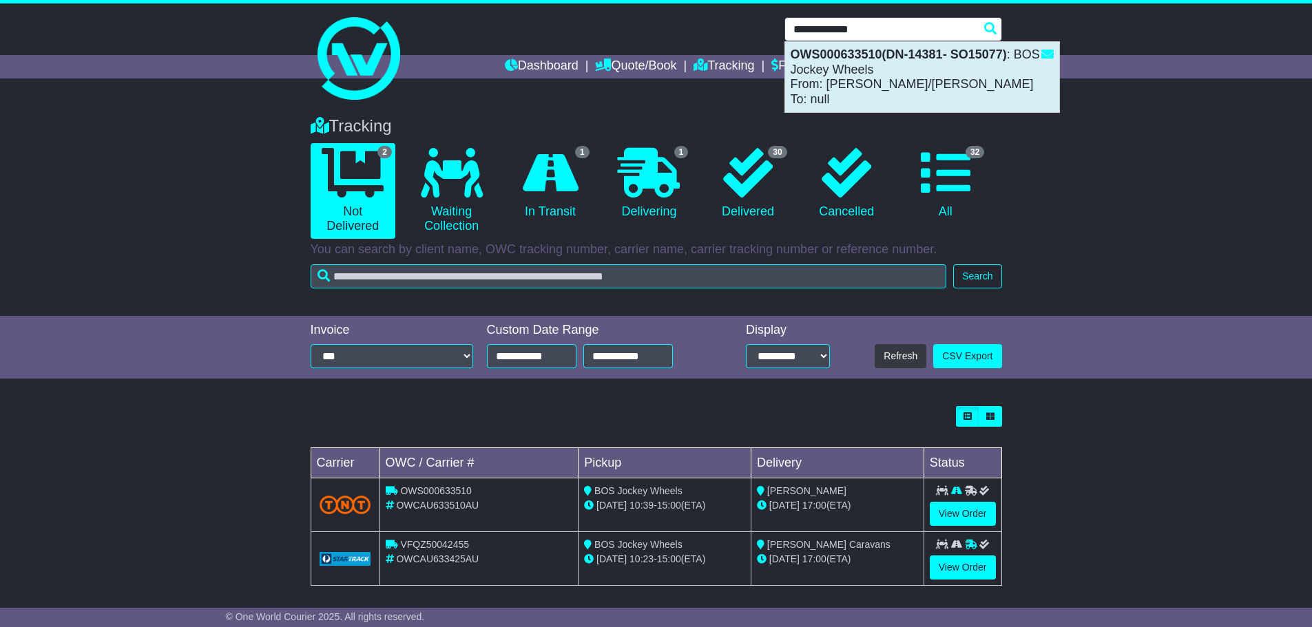  I want to click on a: 1 Delivering, so click(649, 184).